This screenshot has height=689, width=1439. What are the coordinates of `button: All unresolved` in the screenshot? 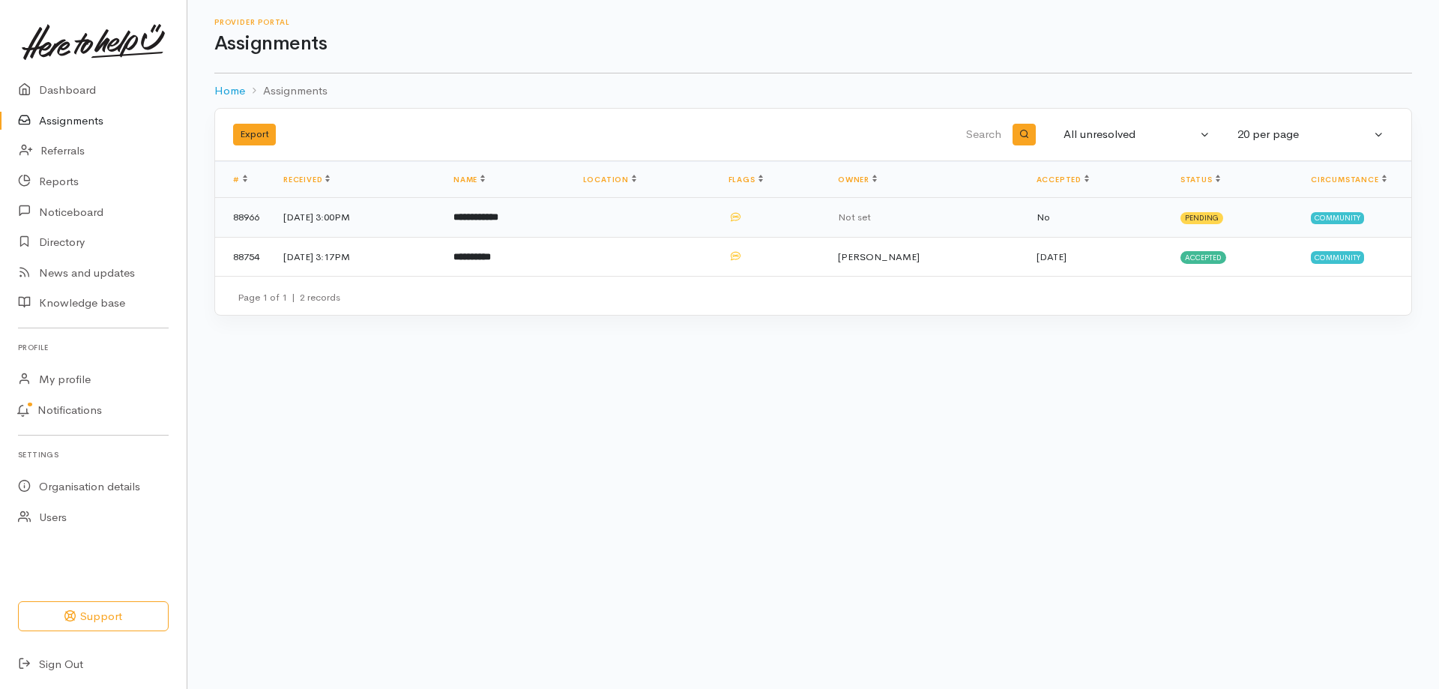 It's located at (1137, 134).